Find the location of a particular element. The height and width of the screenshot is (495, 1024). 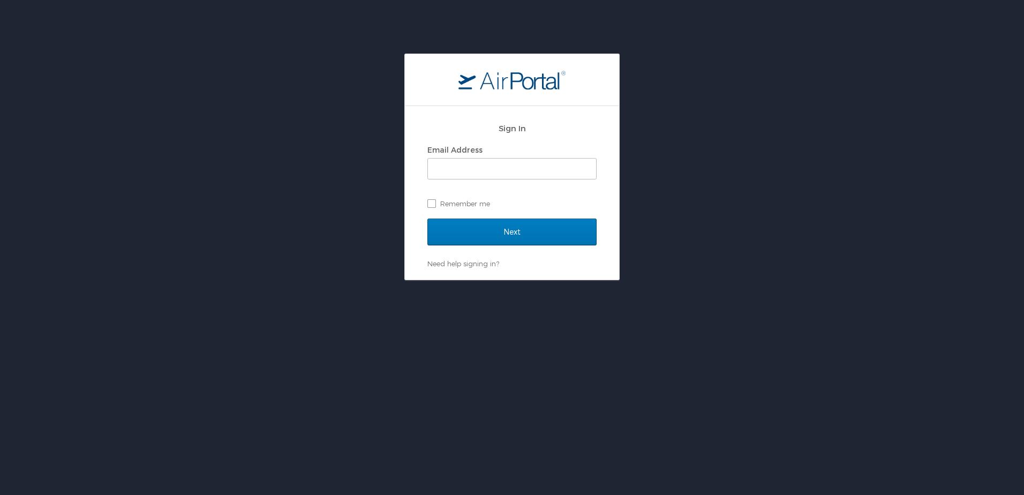

label: Remember me is located at coordinates (512, 204).